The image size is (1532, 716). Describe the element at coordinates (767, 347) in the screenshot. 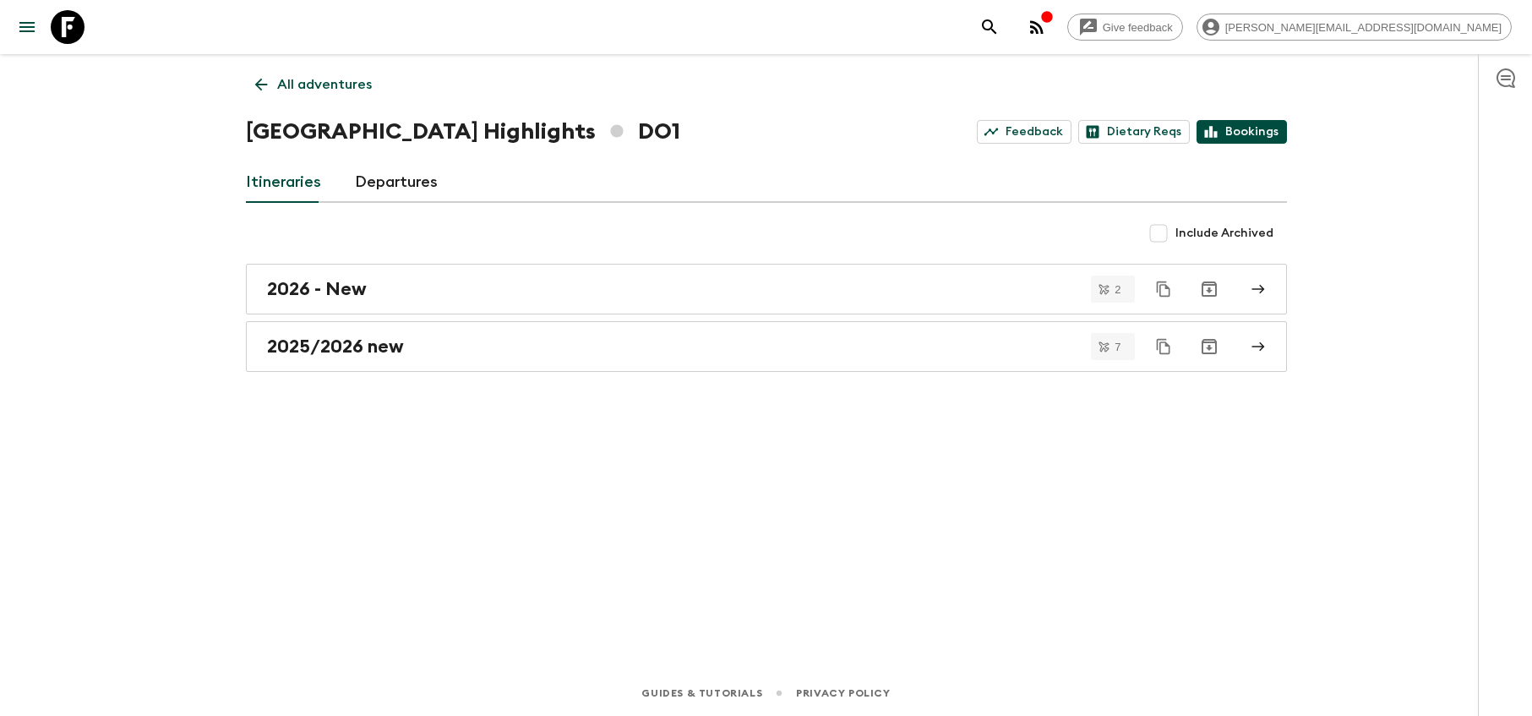

I see `a: 2025/2026 new` at that location.